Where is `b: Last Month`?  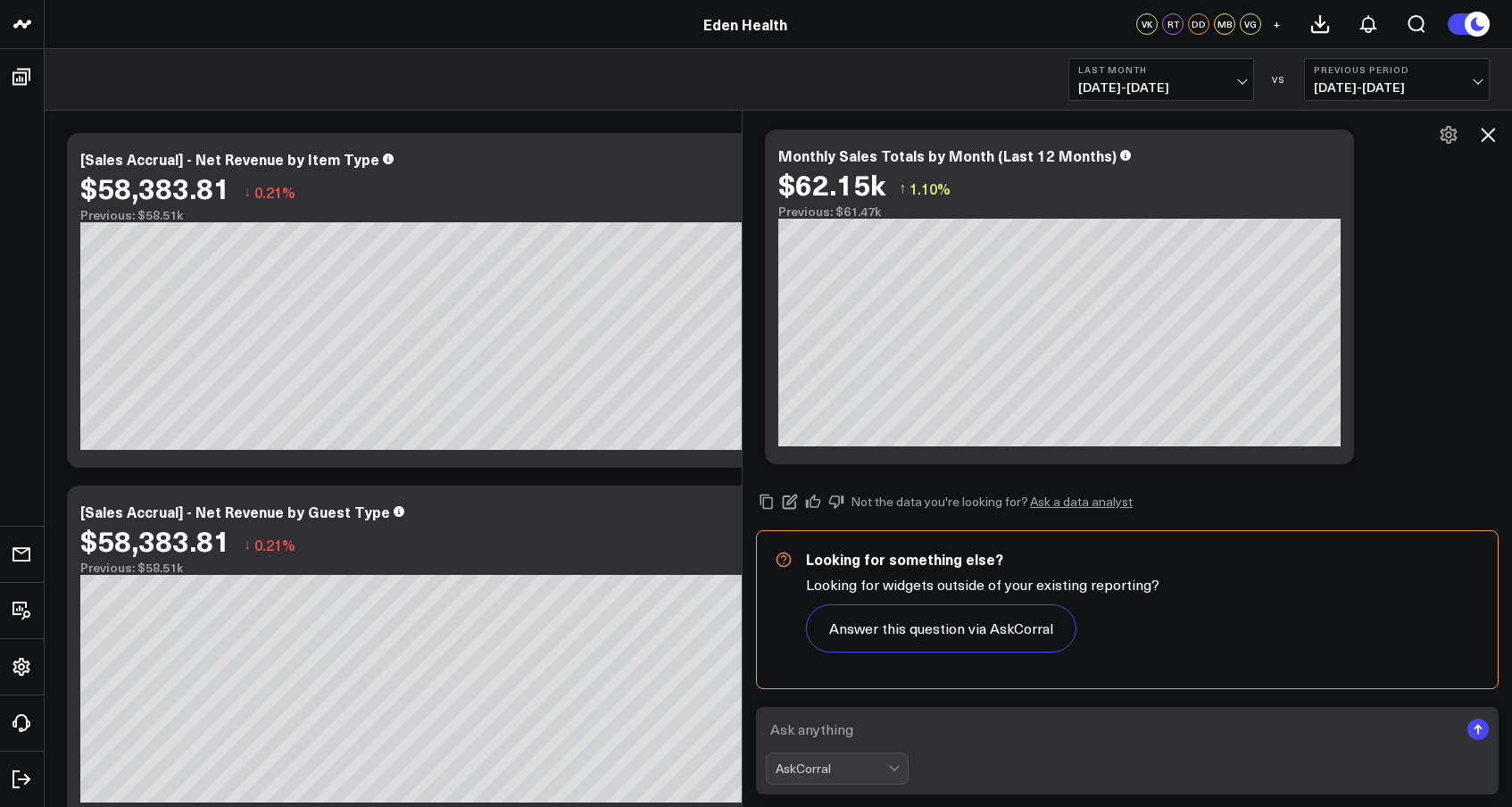
b: Last Month is located at coordinates (1162, 70).